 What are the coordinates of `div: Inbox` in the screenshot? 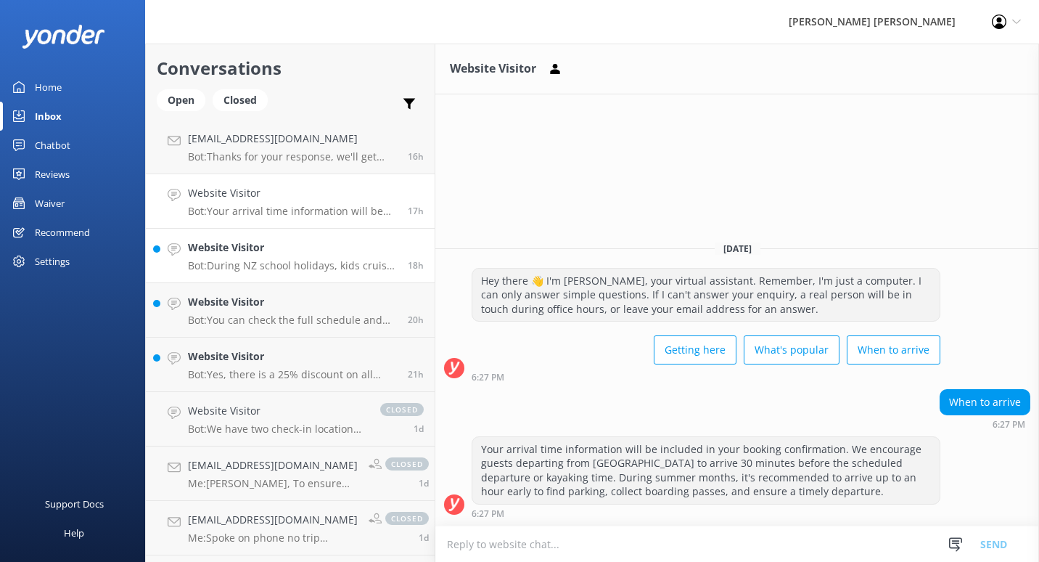 It's located at (48, 116).